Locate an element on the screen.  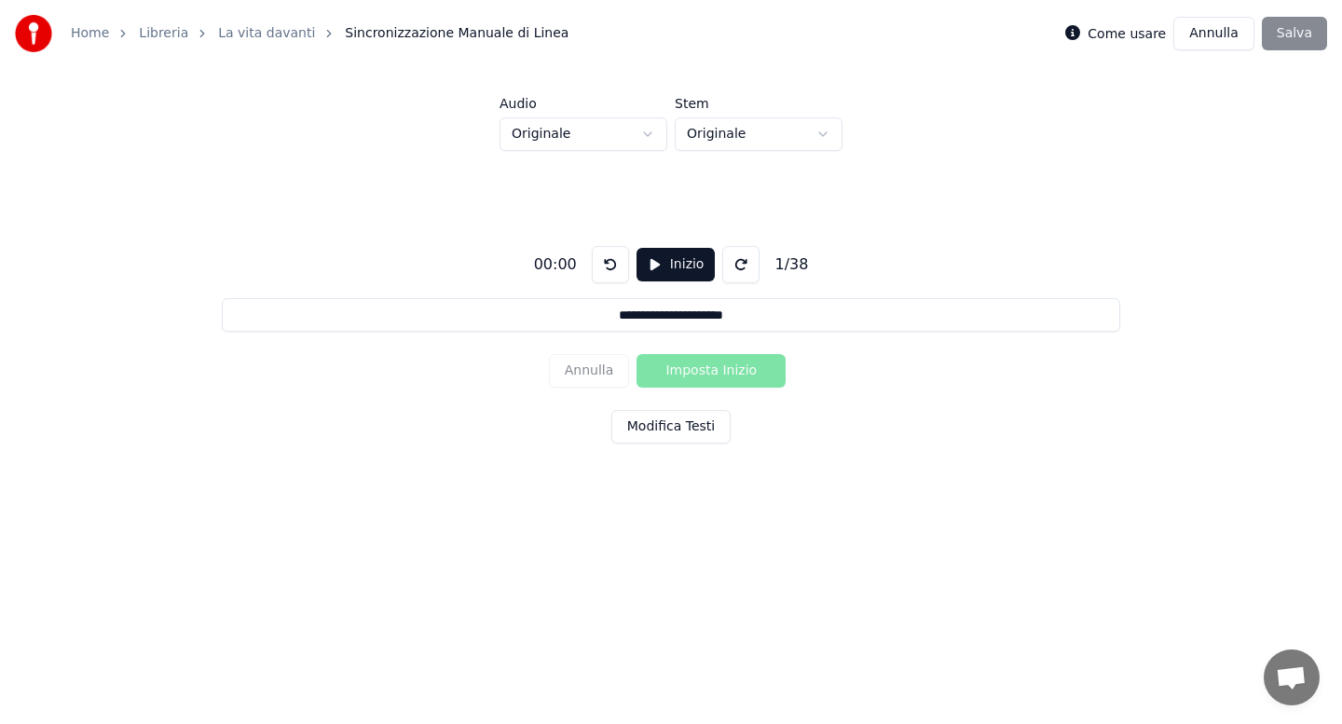
nav: breadcrumb is located at coordinates (320, 34).